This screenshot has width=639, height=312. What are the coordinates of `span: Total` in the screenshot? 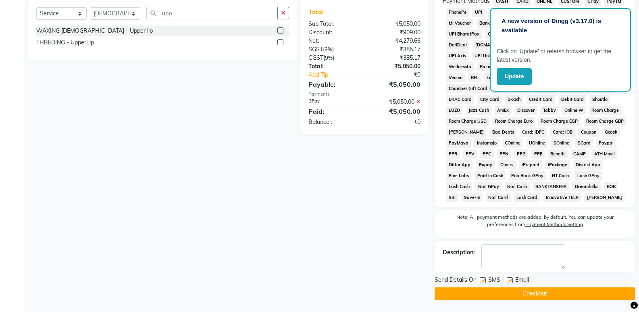 It's located at (318, 12).